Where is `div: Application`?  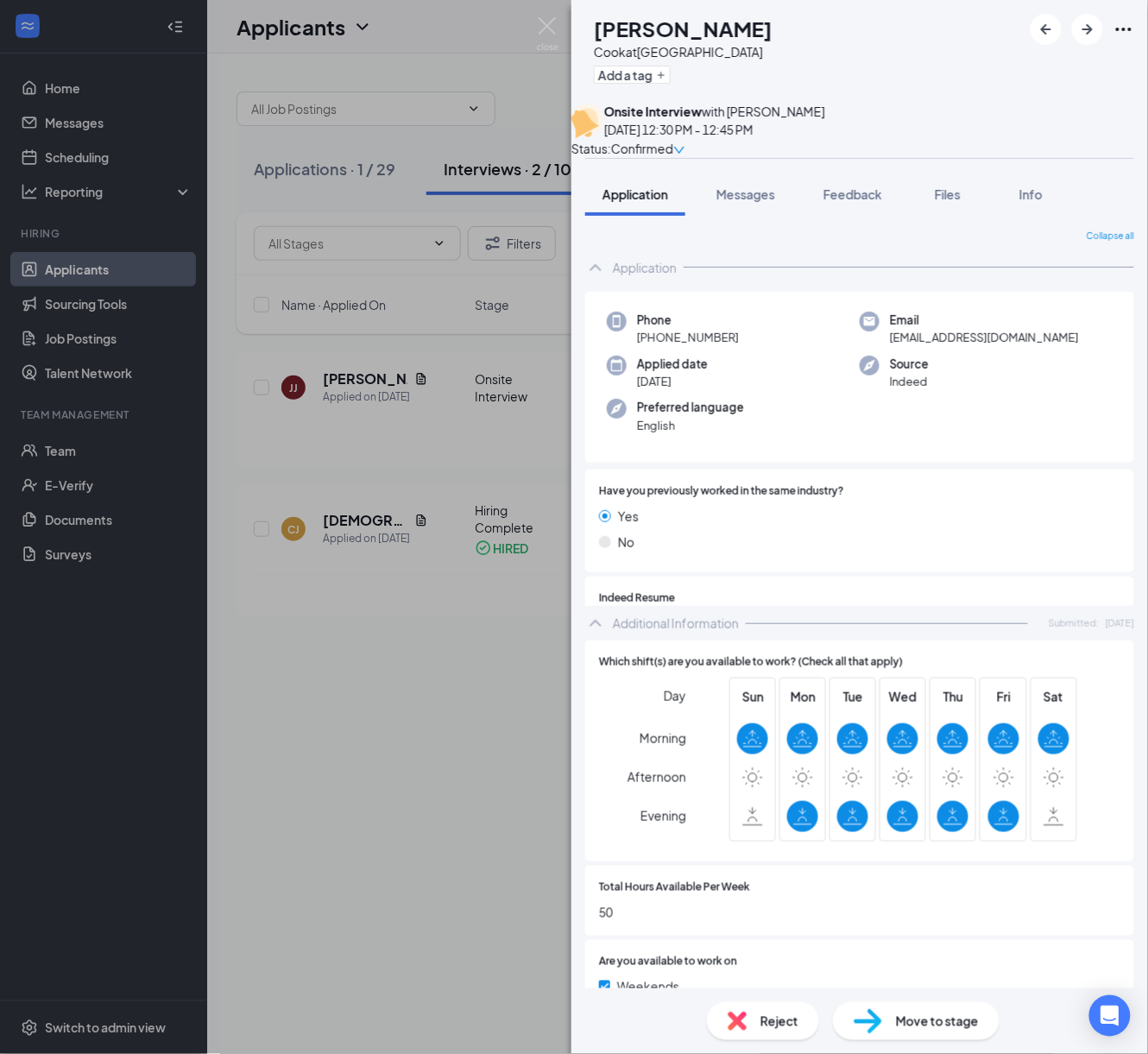 div: Application is located at coordinates (645, 267).